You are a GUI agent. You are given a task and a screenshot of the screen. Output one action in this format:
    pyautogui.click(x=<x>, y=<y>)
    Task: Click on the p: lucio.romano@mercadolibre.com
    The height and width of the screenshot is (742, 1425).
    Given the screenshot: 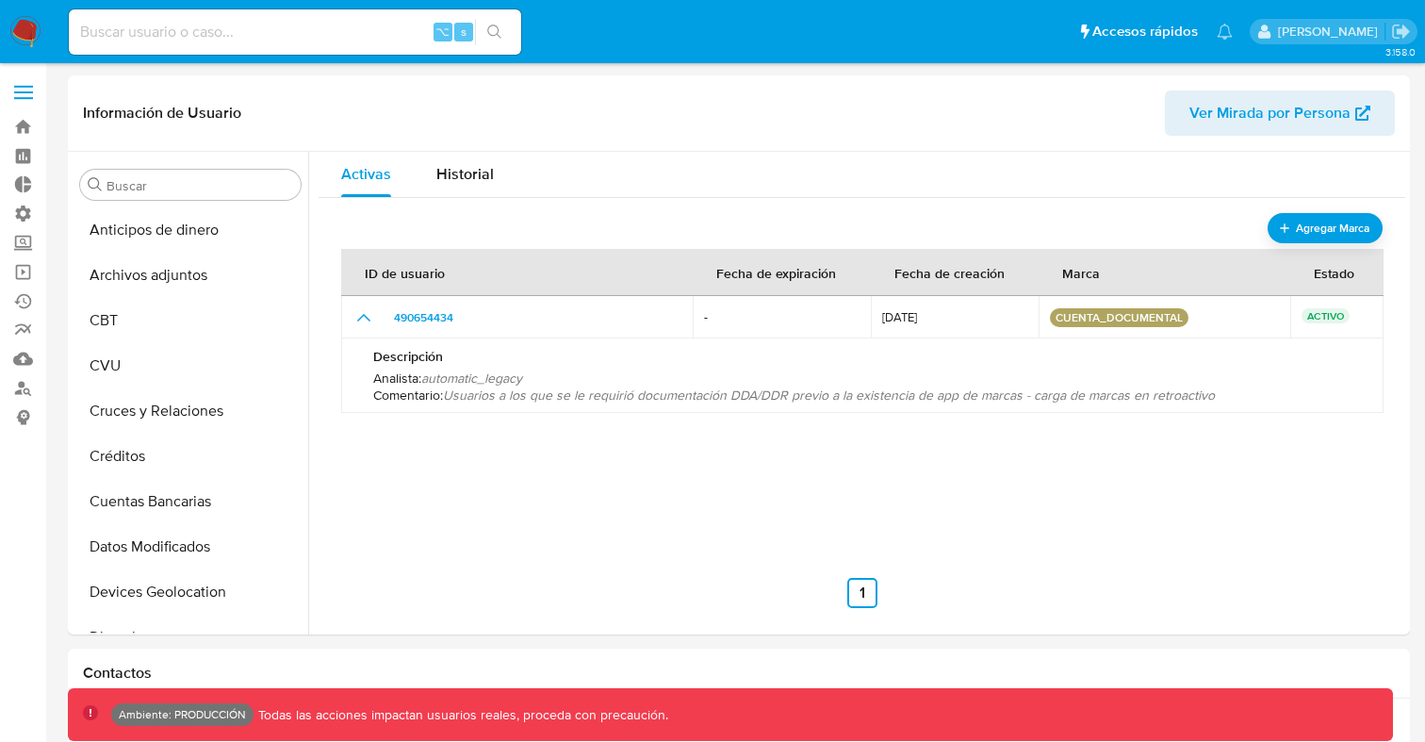 What is the action you would take?
    pyautogui.click(x=1331, y=31)
    